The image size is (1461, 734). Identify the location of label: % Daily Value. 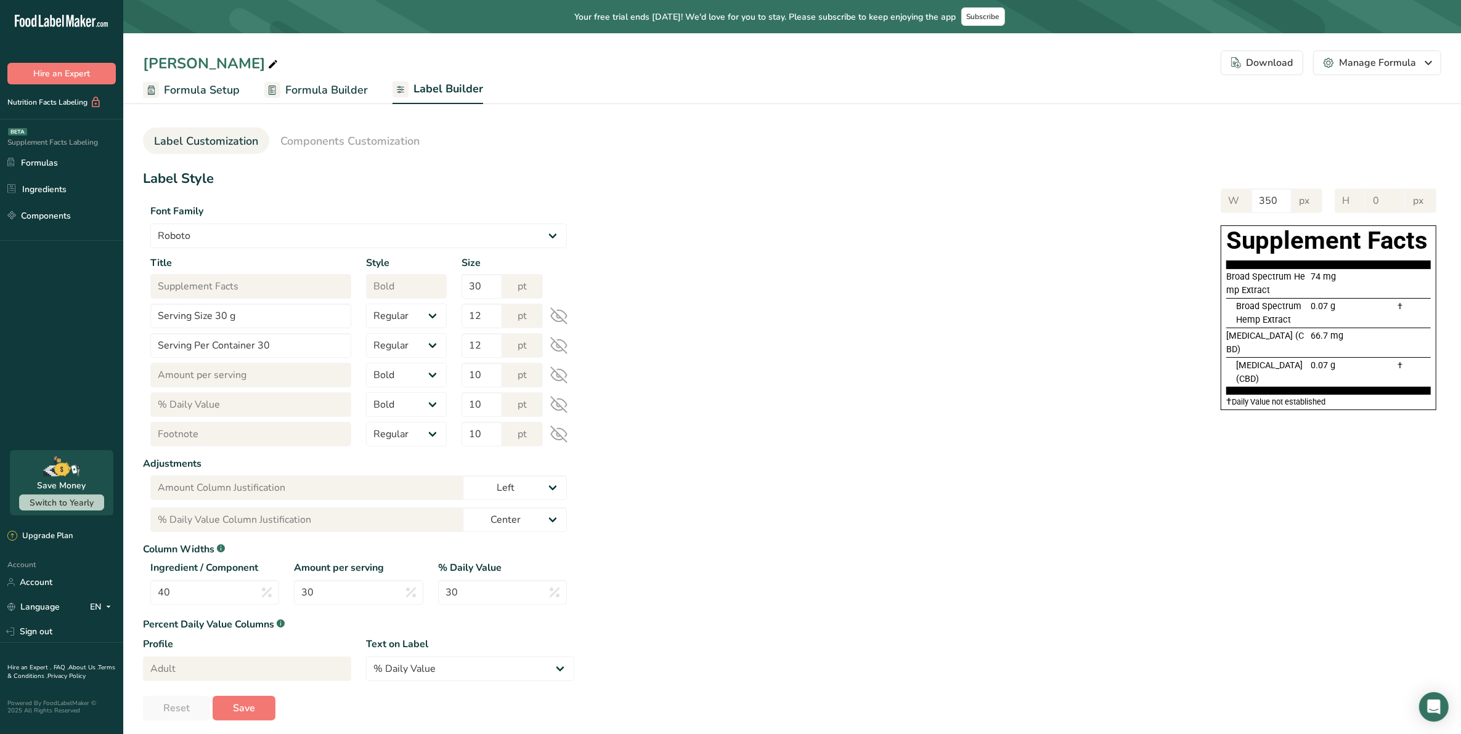
(502, 568).